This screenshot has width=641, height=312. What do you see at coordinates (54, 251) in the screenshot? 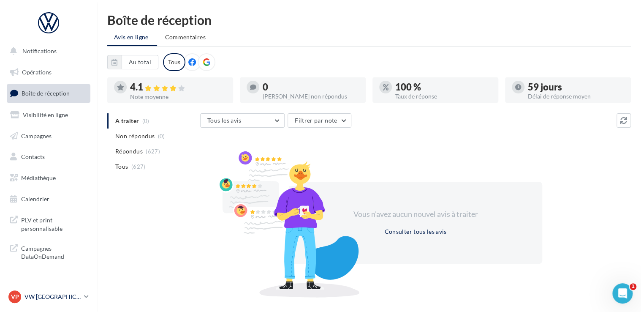
I see `span: Campagnes DataOnDemand` at bounding box center [54, 251].